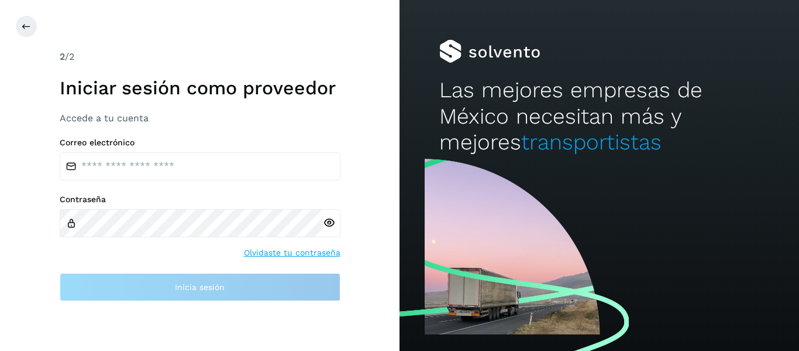 This screenshot has height=351, width=799. What do you see at coordinates (592, 142) in the screenshot?
I see `span: transportistas` at bounding box center [592, 142].